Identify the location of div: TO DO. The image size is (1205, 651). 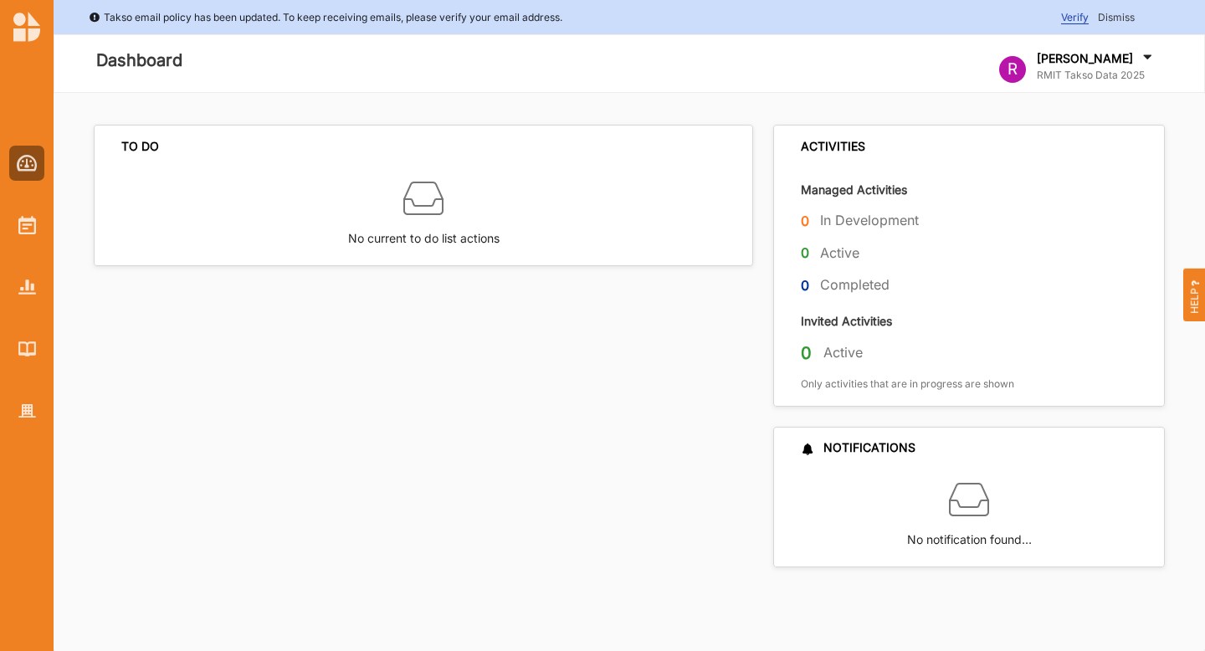
(140, 146).